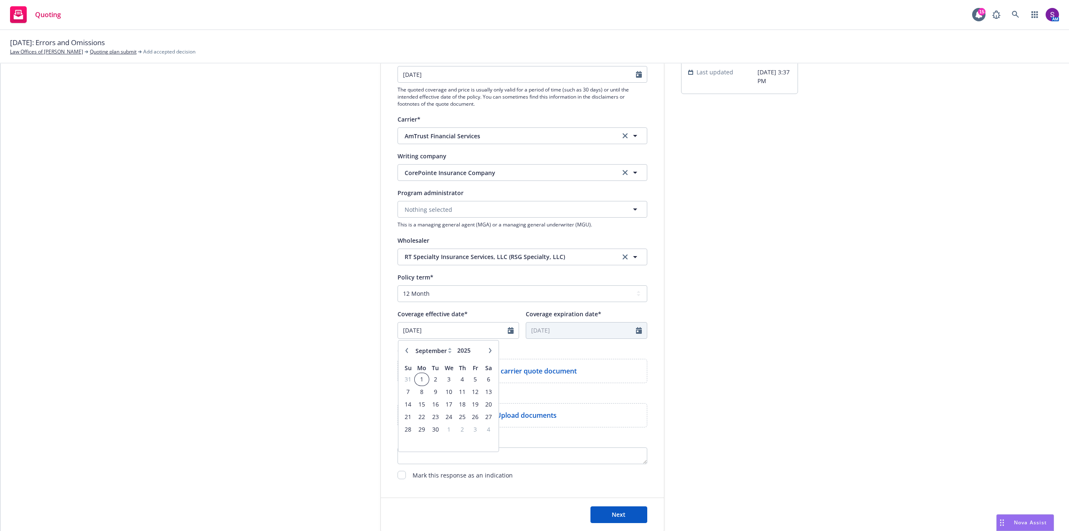 Image resolution: width=1069 pixels, height=531 pixels. Describe the element at coordinates (408, 379) in the screenshot. I see `span: 31` at that location.